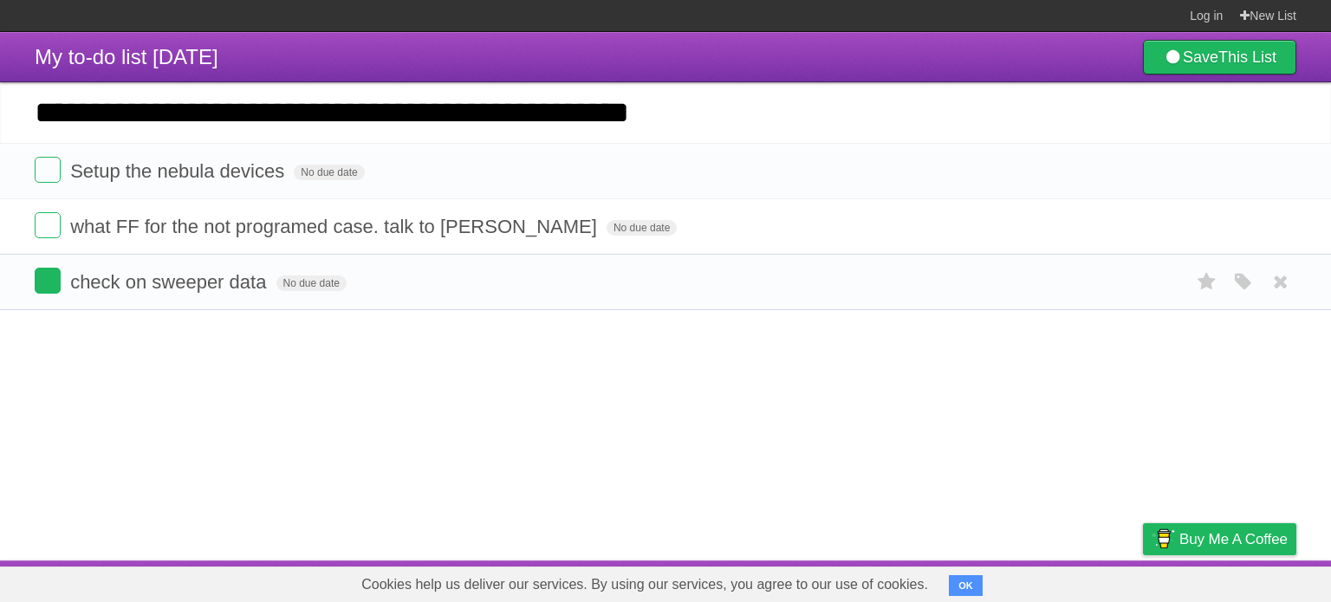 This screenshot has height=602, width=1331. What do you see at coordinates (1219, 57) in the screenshot?
I see `a: SaveThis List` at bounding box center [1219, 57].